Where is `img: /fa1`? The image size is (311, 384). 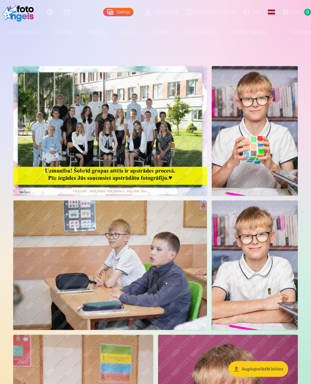
img: /fa1 is located at coordinates (20, 12).